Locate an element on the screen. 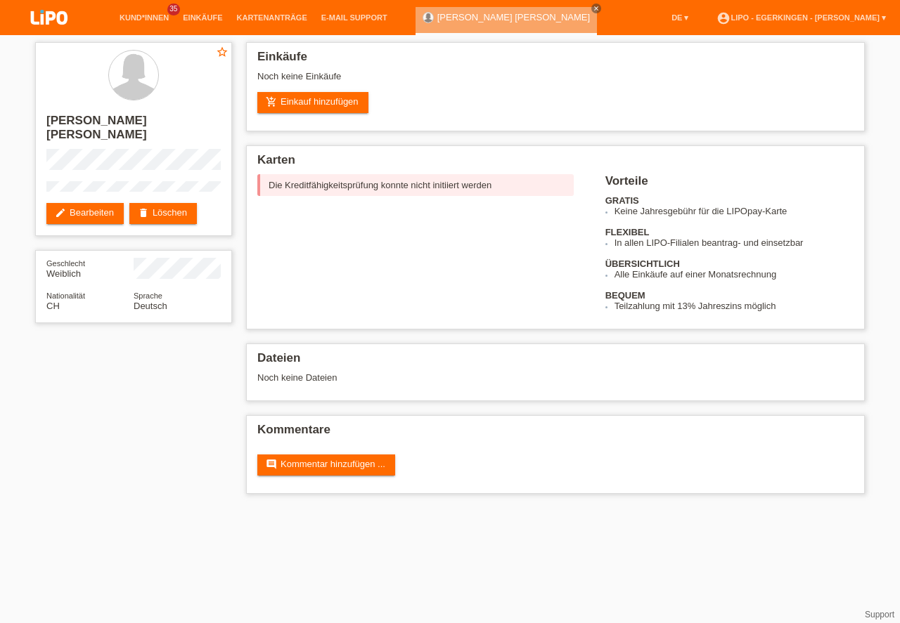 This screenshot has width=900, height=623. b: BEQUEM is located at coordinates (625, 295).